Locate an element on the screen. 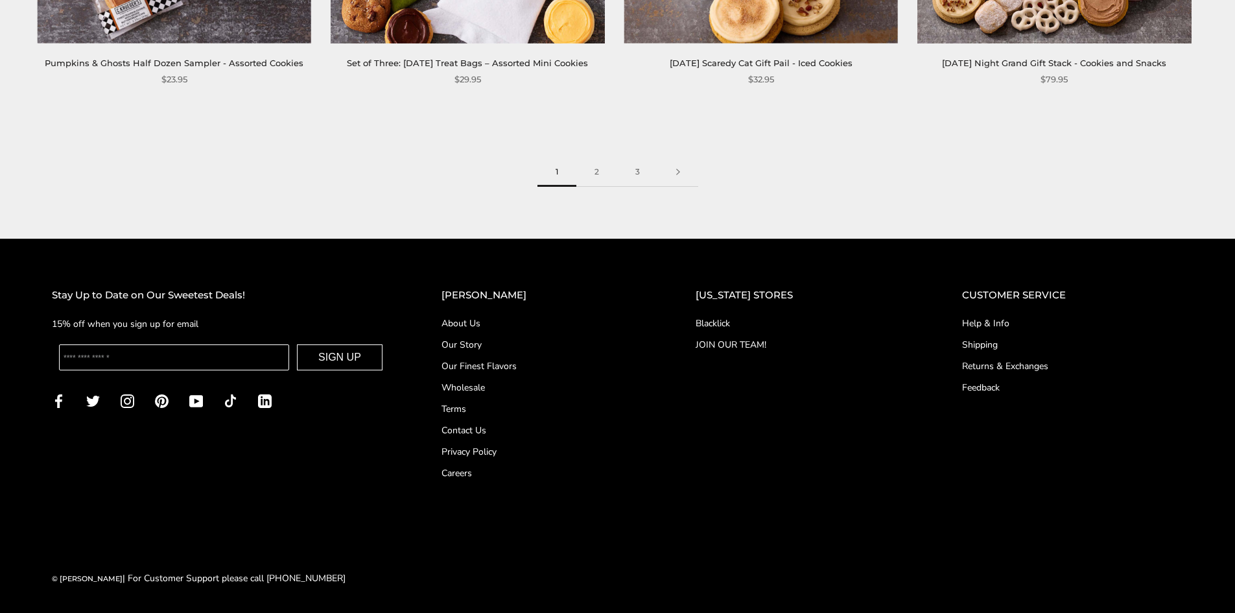 The height and width of the screenshot is (613, 1235). a: Privacy Policy is located at coordinates (543, 451).